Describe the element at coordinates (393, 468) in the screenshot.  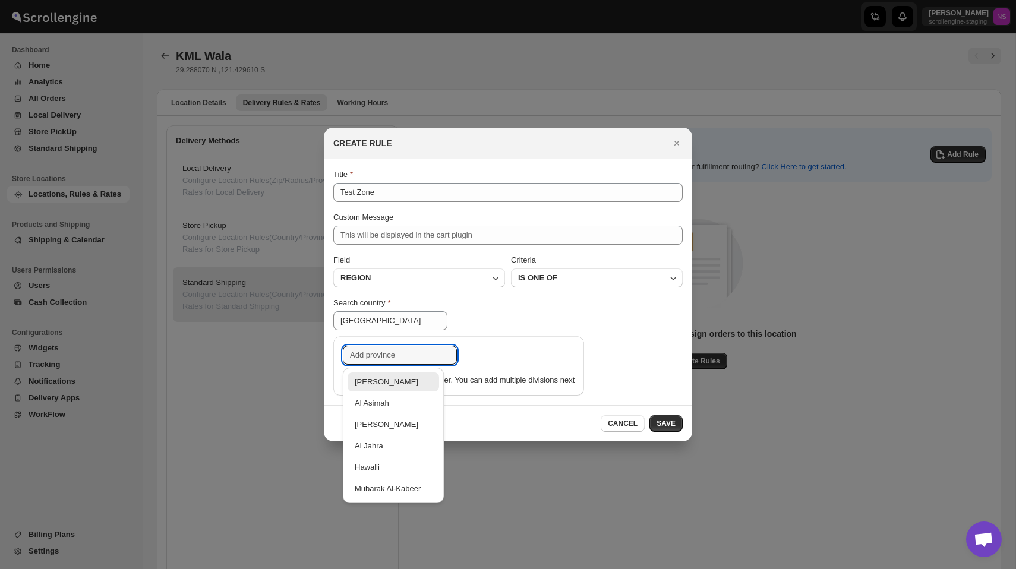
I see `div: Hawalli` at that location.